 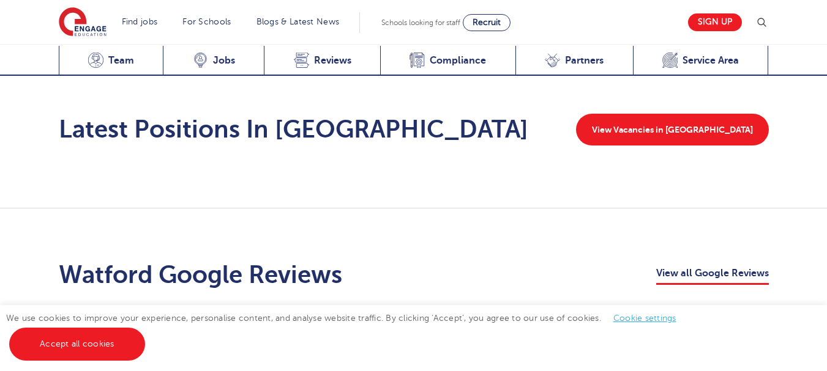 What do you see at coordinates (77, 344) in the screenshot?
I see `a: Accept all cookies` at bounding box center [77, 344].